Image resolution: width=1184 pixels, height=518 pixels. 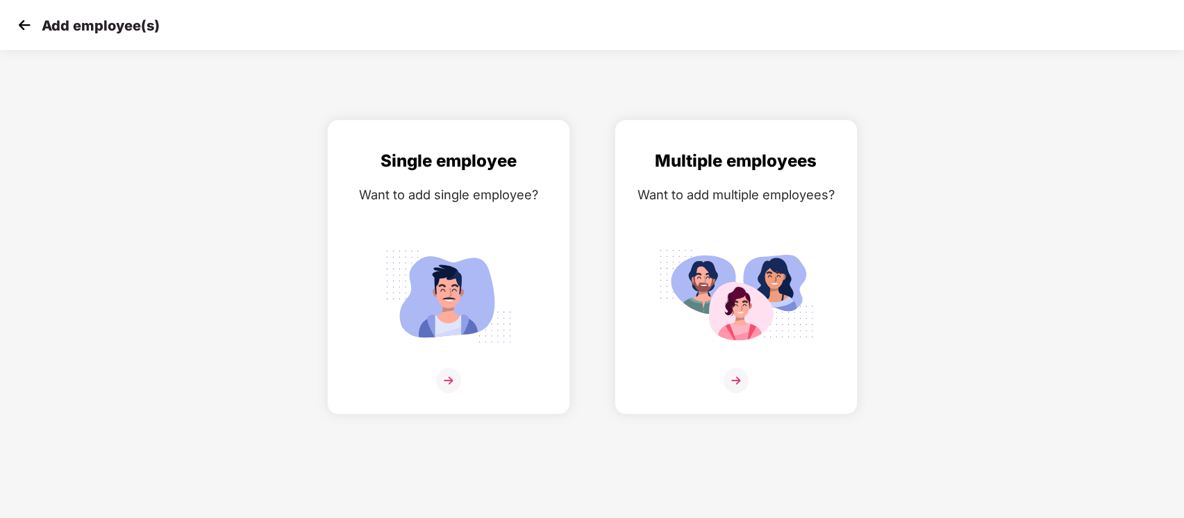 I want to click on div: Want to add single employee?, so click(x=449, y=194).